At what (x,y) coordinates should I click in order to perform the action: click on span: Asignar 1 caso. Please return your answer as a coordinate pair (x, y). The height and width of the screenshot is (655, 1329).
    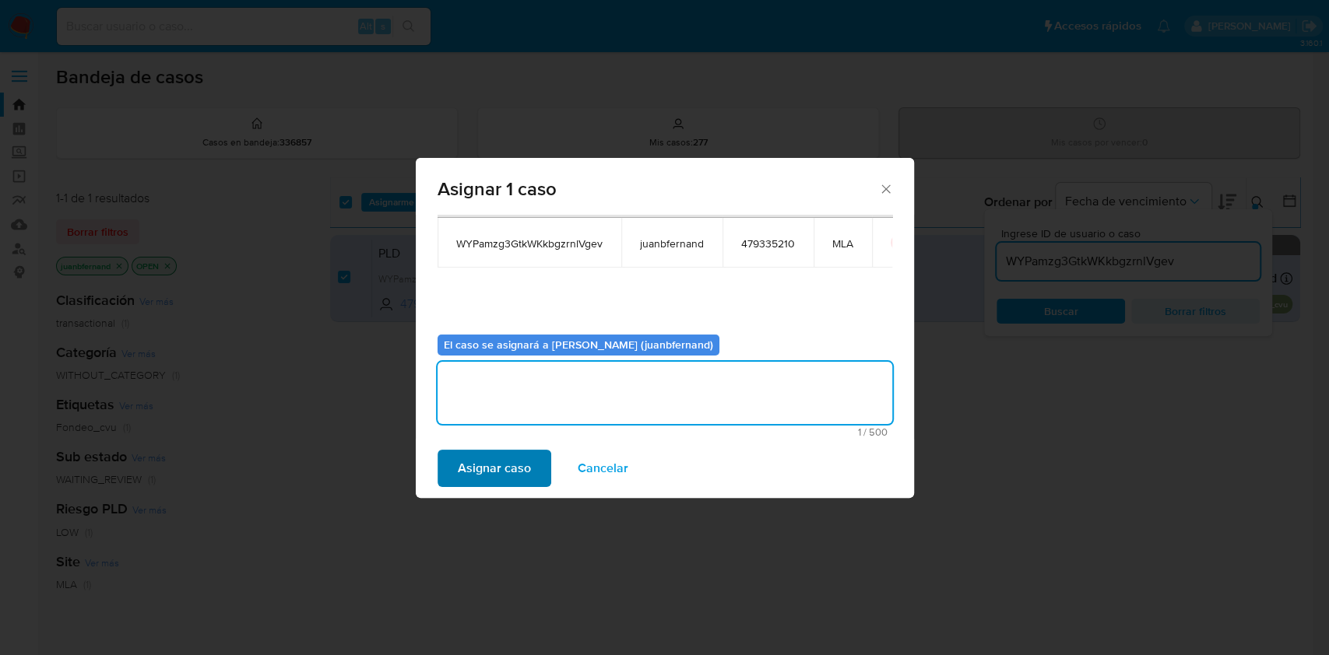
    Looking at the image, I should click on (658, 189).